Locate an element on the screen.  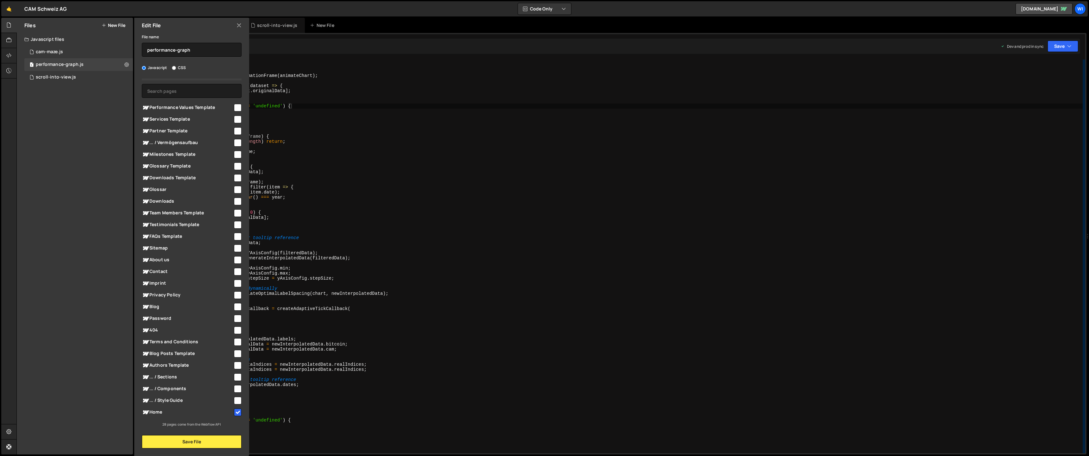
div: wi is located at coordinates (1080, 9).